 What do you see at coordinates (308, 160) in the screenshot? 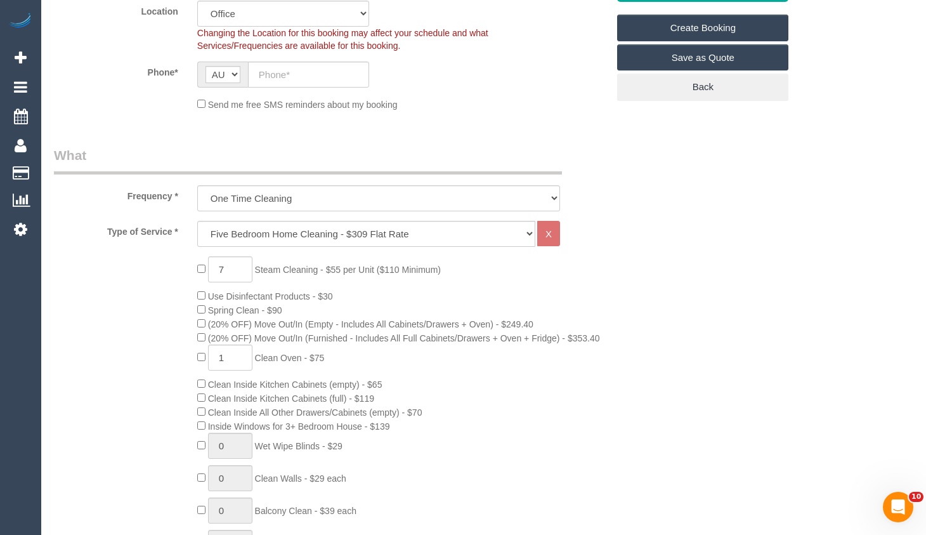
I see `legend: What` at bounding box center [308, 160].